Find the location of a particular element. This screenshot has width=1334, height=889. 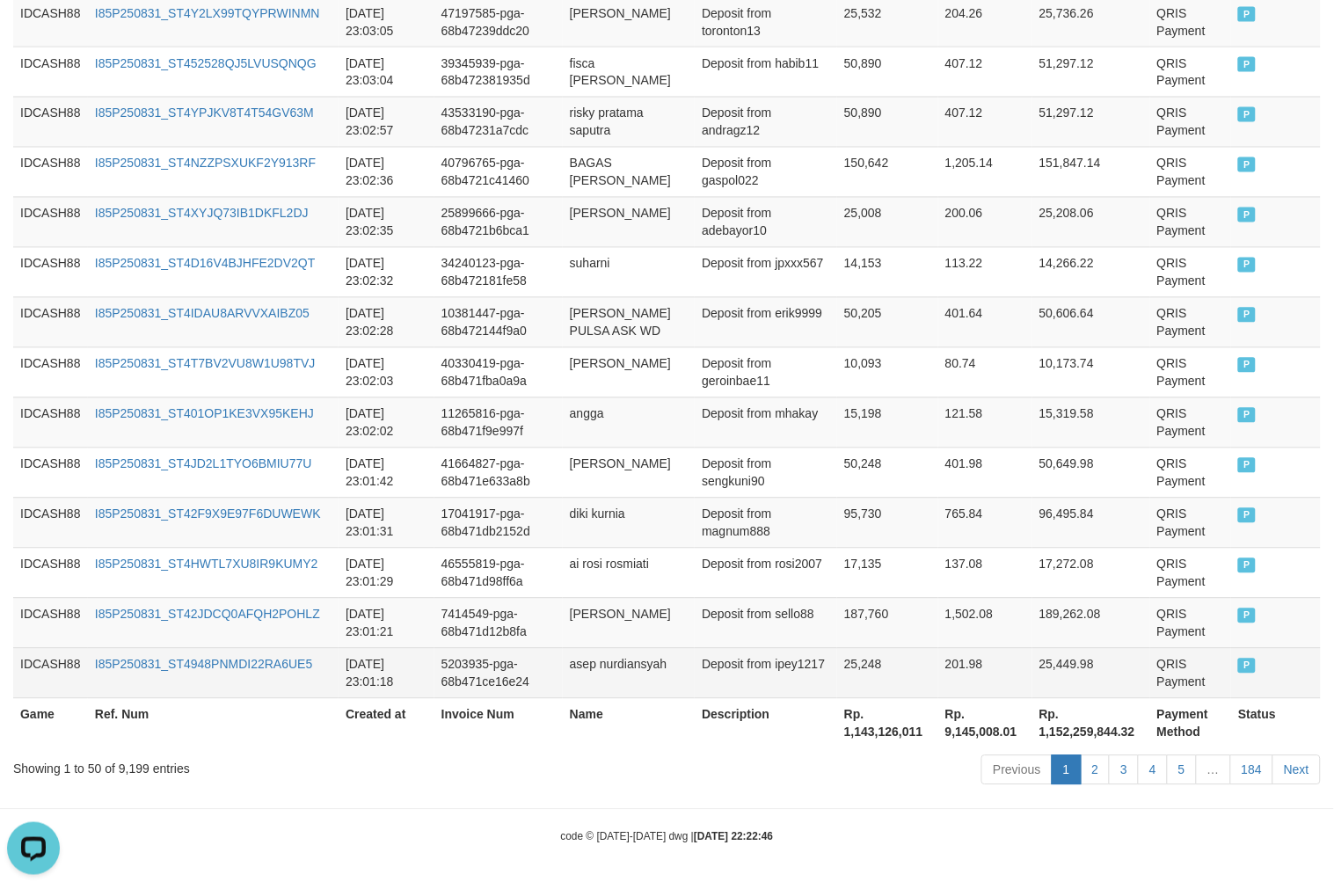

td: 39345939-pga-68b472381935d is located at coordinates (499, 71).